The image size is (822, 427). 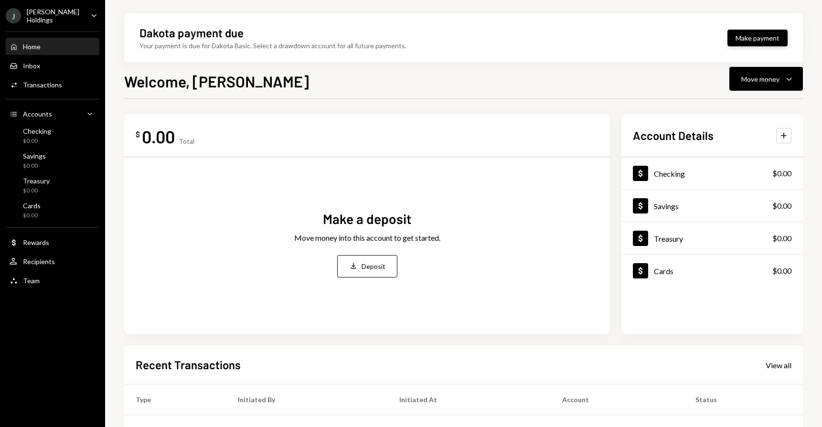 What do you see at coordinates (53, 261) in the screenshot?
I see `a: Recipients` at bounding box center [53, 261].